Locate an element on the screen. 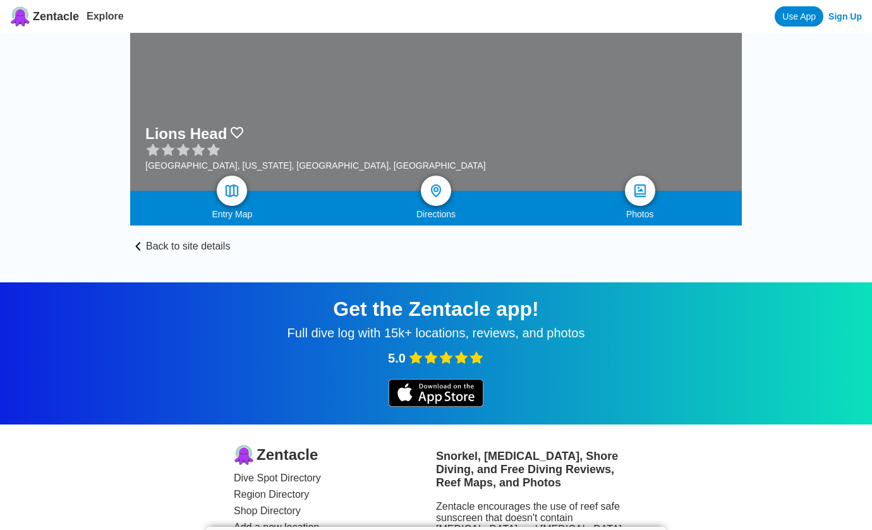  div: Entry Map is located at coordinates (232, 214).